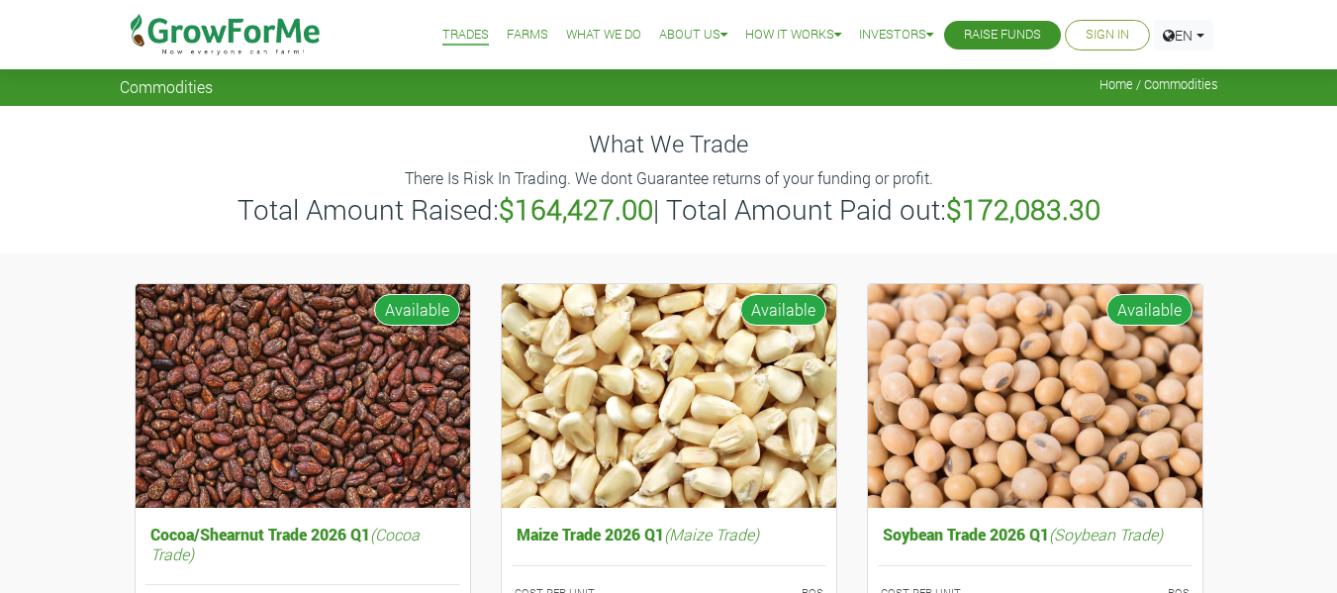 The image size is (1337, 593). What do you see at coordinates (693, 35) in the screenshot?
I see `a: About Us` at bounding box center [693, 35].